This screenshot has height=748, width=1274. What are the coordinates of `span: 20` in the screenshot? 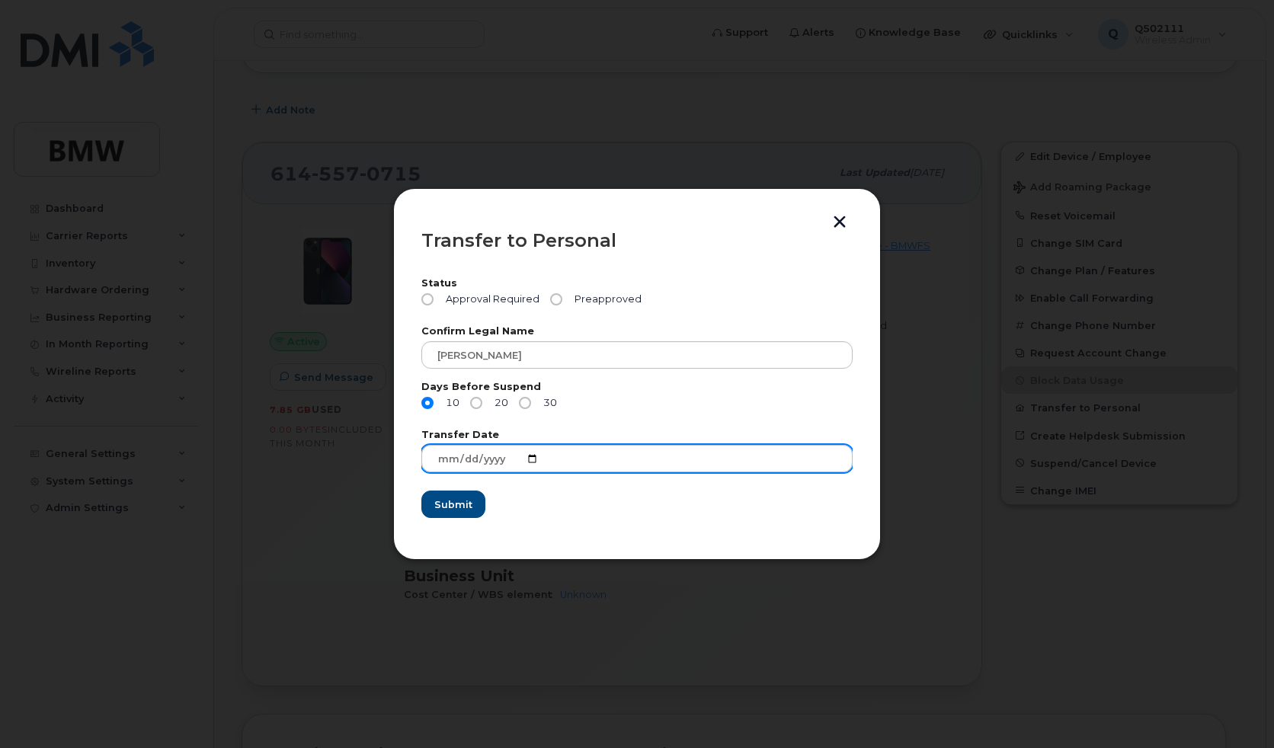 It's located at (498, 403).